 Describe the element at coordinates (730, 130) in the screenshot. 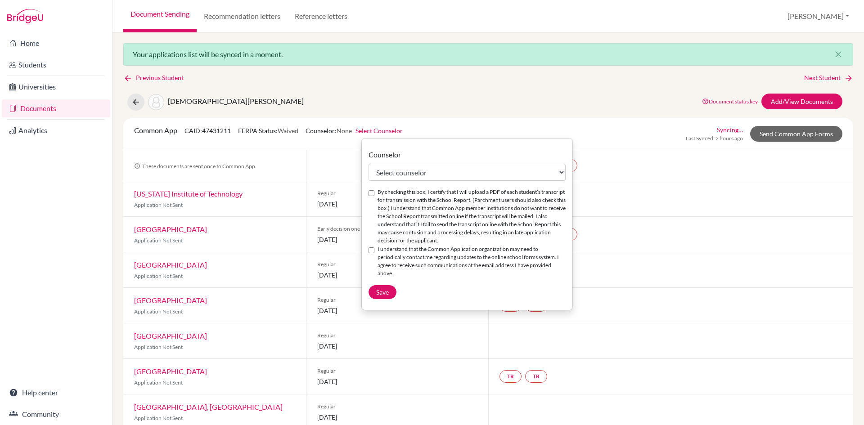

I see `a: Syncing…` at that location.